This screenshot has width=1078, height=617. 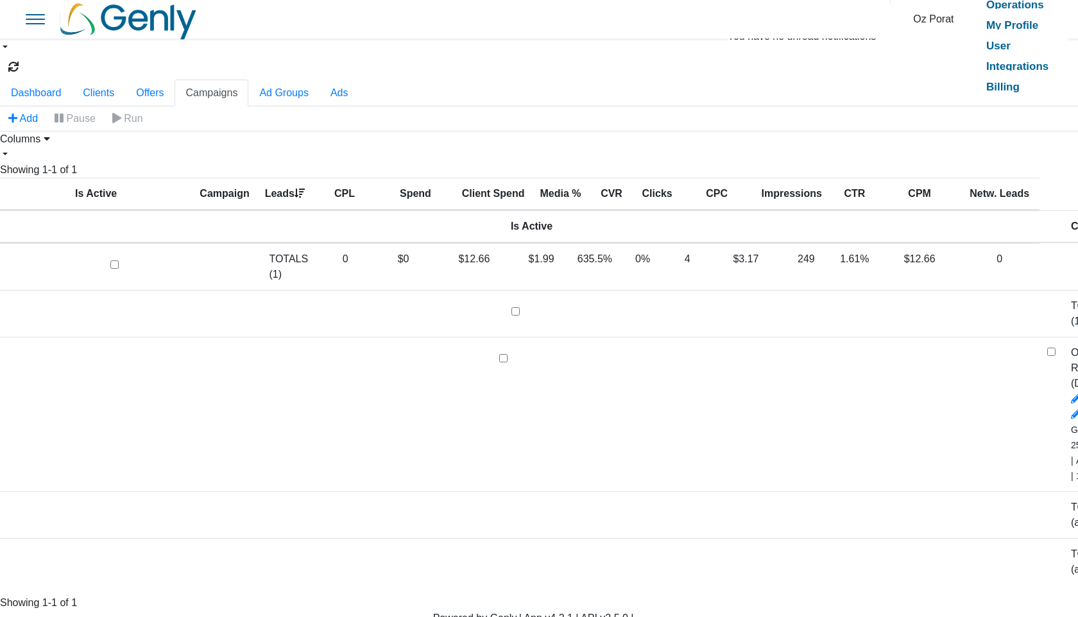 What do you see at coordinates (999, 193) in the screenshot?
I see `span: Netw. Leads` at bounding box center [999, 193].